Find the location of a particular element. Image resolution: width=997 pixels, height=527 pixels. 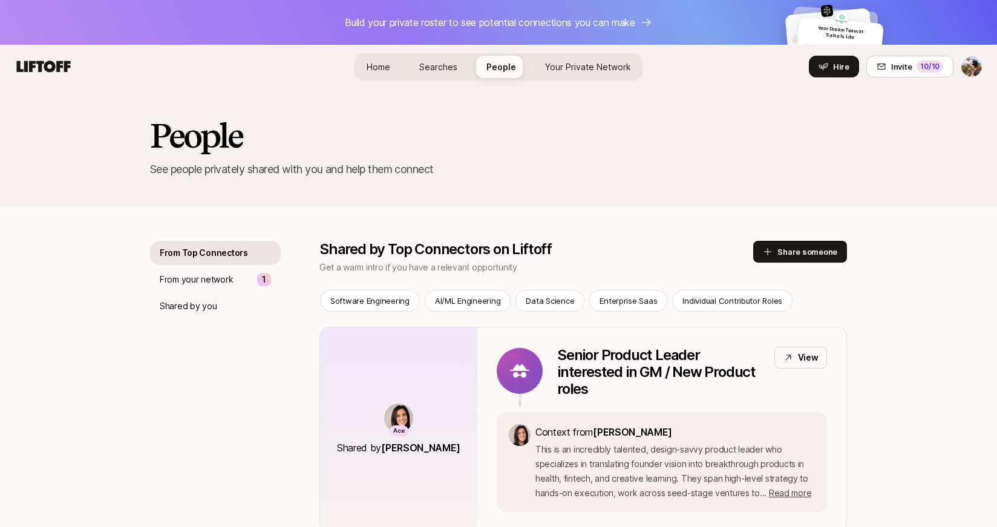

p: This is an incredibly talented, design-savvy product leader who specializes in translating founde... is located at coordinates (675, 471).